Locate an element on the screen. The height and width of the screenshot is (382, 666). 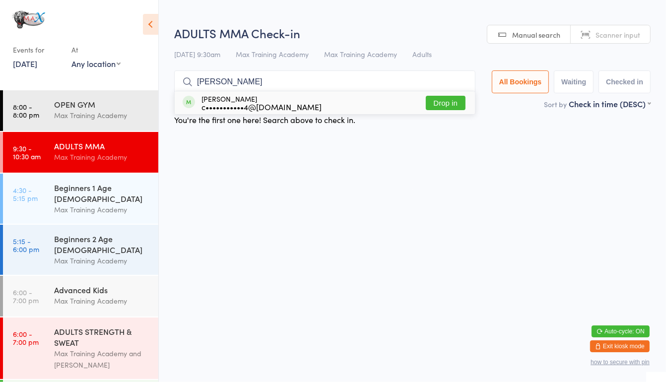
button: Checked in is located at coordinates (624, 82).